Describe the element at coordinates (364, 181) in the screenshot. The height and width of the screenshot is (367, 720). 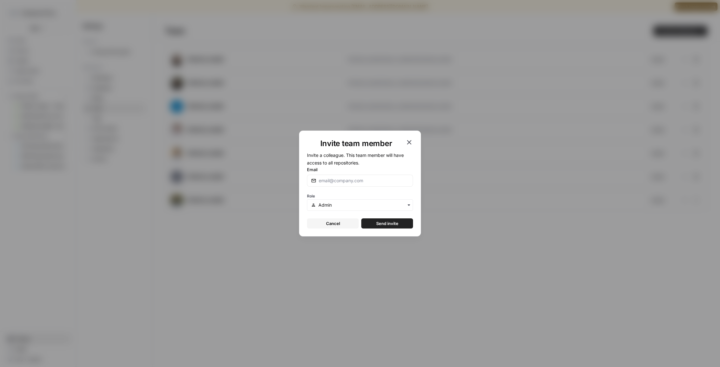
I see `input: email@company.com` at that location.